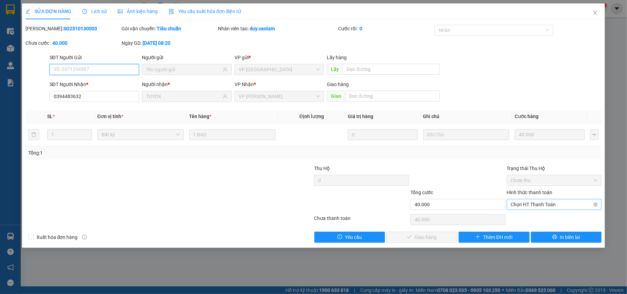 Image resolution: width=627 pixels, height=294 pixels. I want to click on b: Tiêu chuẩn, so click(169, 29).